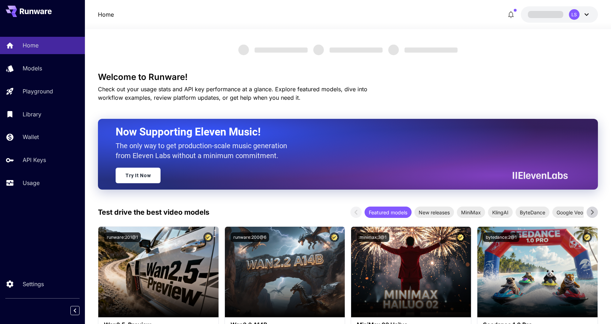 Image resolution: width=611 pixels, height=324 pixels. What do you see at coordinates (38, 91) in the screenshot?
I see `p: Playground` at bounding box center [38, 91].